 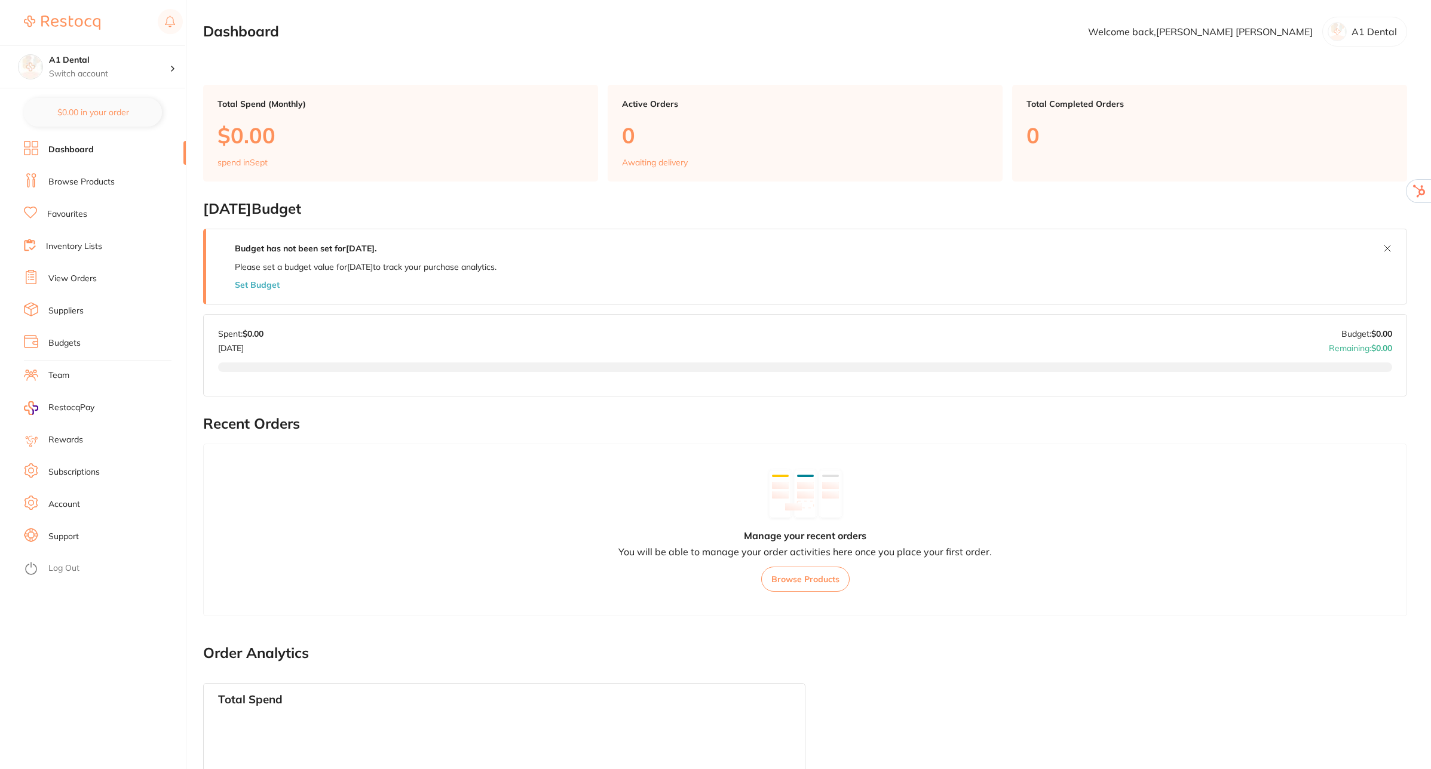 What do you see at coordinates (64, 505) in the screenshot?
I see `a: Account` at bounding box center [64, 505].